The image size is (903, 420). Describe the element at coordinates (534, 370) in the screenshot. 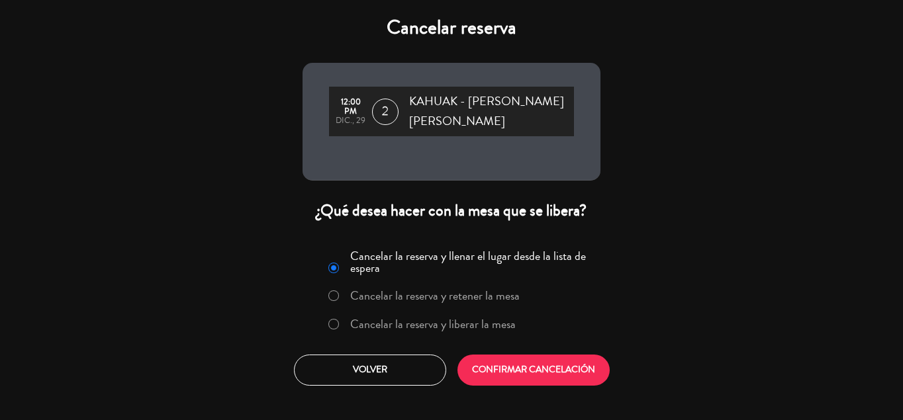

I see `button: CONFIRMAR CANCELACIÓN` at that location.